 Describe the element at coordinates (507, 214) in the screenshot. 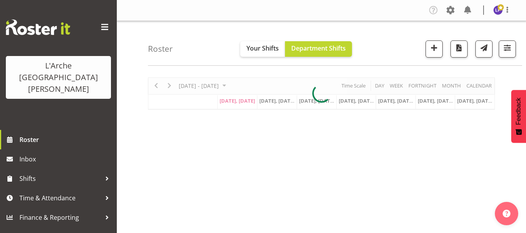

I see `img: help-xxl-2.png` at that location.